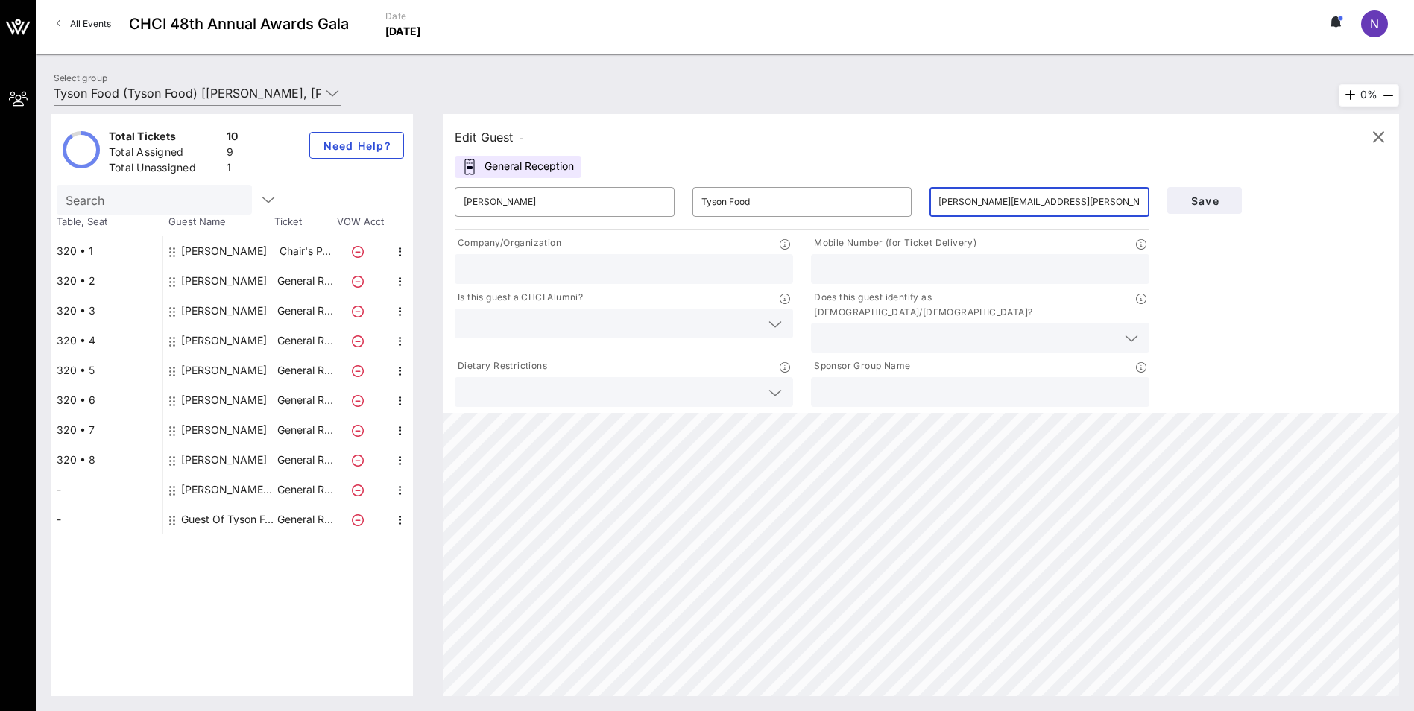  I want to click on div: Kaycee Bidwell, so click(224, 370).